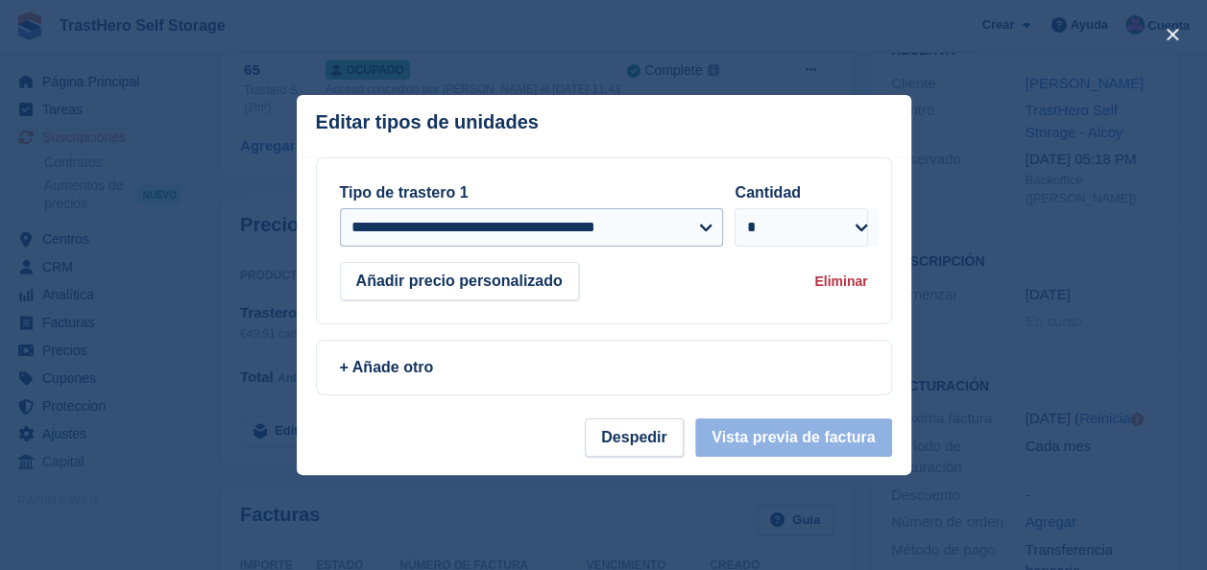  I want to click on button: Despedir, so click(634, 438).